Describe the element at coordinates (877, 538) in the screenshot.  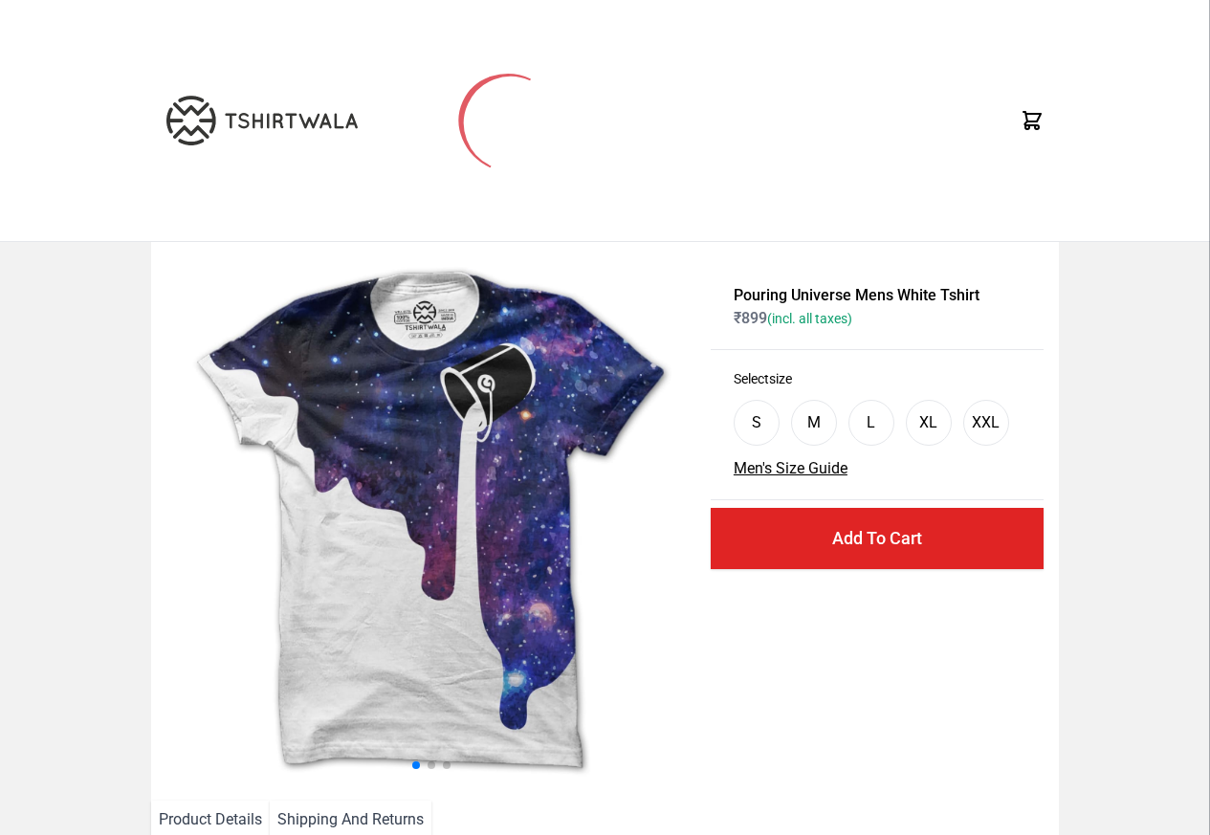
I see `button: Add To Cart` at that location.